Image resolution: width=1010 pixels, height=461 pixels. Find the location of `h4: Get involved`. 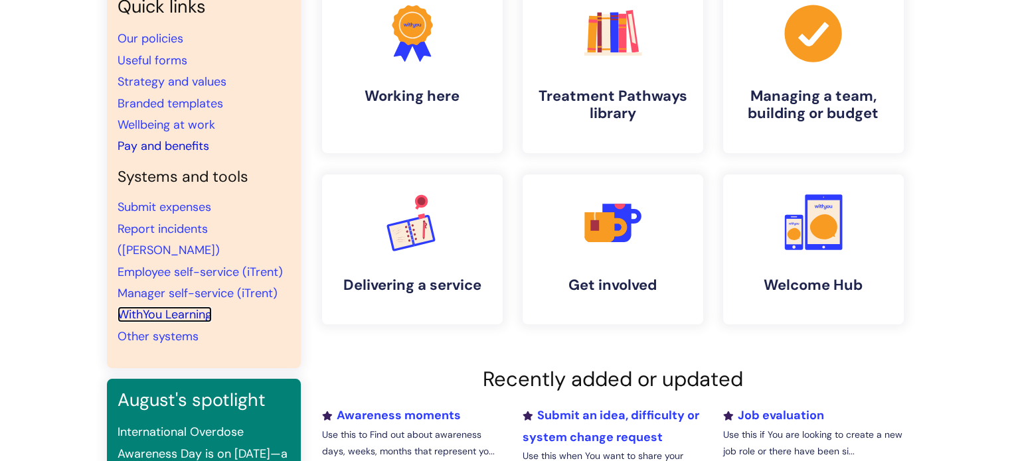

h4: Get involved is located at coordinates (613, 285).